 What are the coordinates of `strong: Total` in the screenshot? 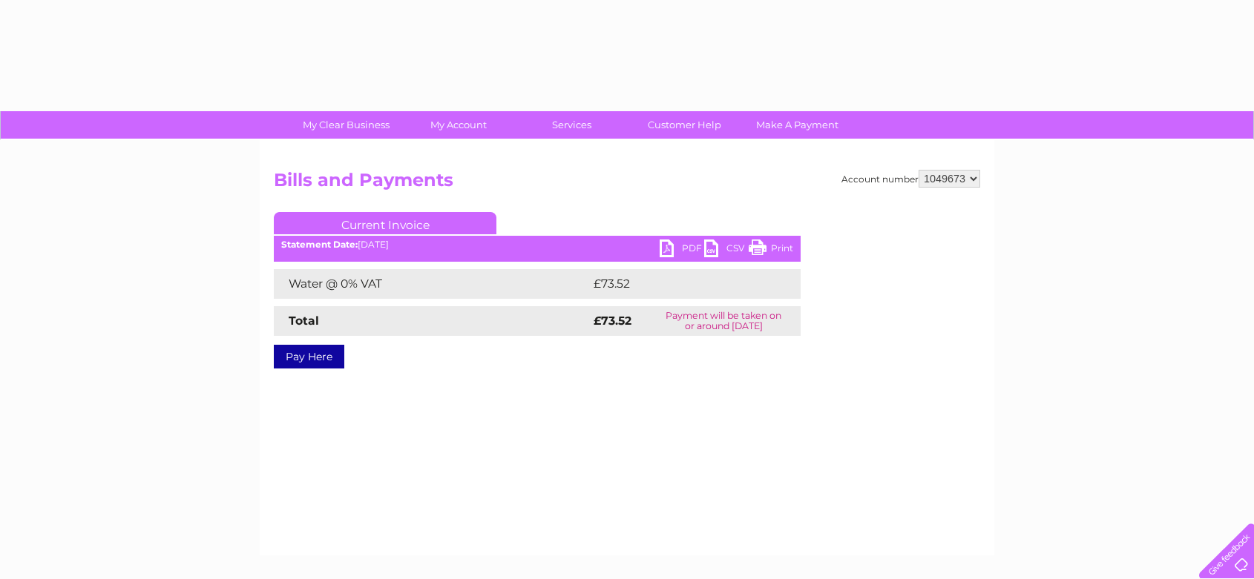 It's located at (303, 320).